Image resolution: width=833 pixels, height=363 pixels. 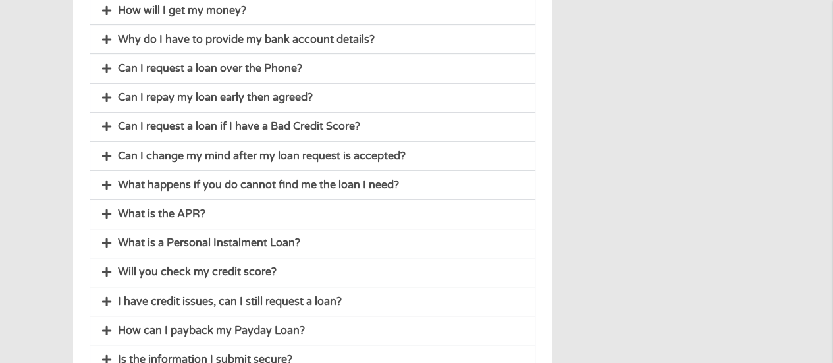 I want to click on a: How will I get my money?, so click(x=182, y=11).